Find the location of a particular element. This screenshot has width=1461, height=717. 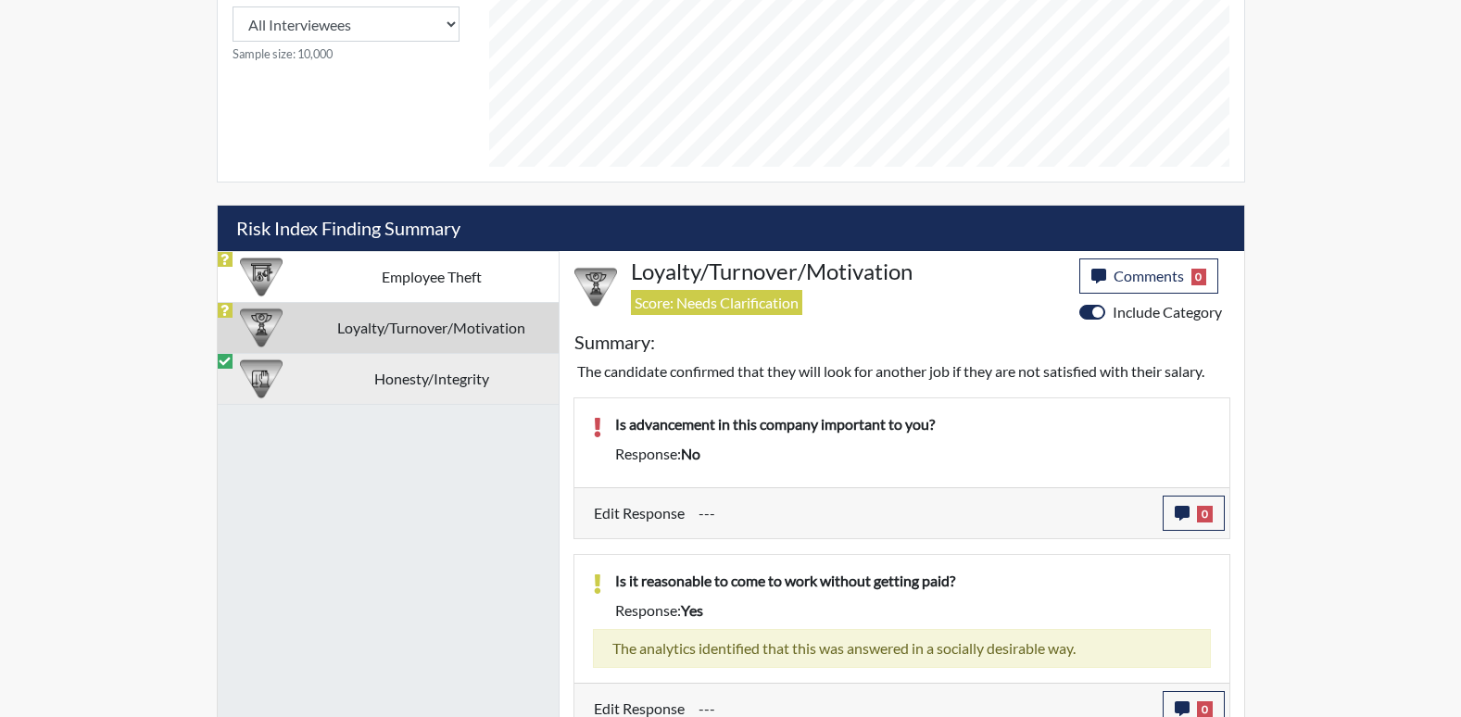

div: Update the test taker's response, the change might impact the score is located at coordinates (923, 513).